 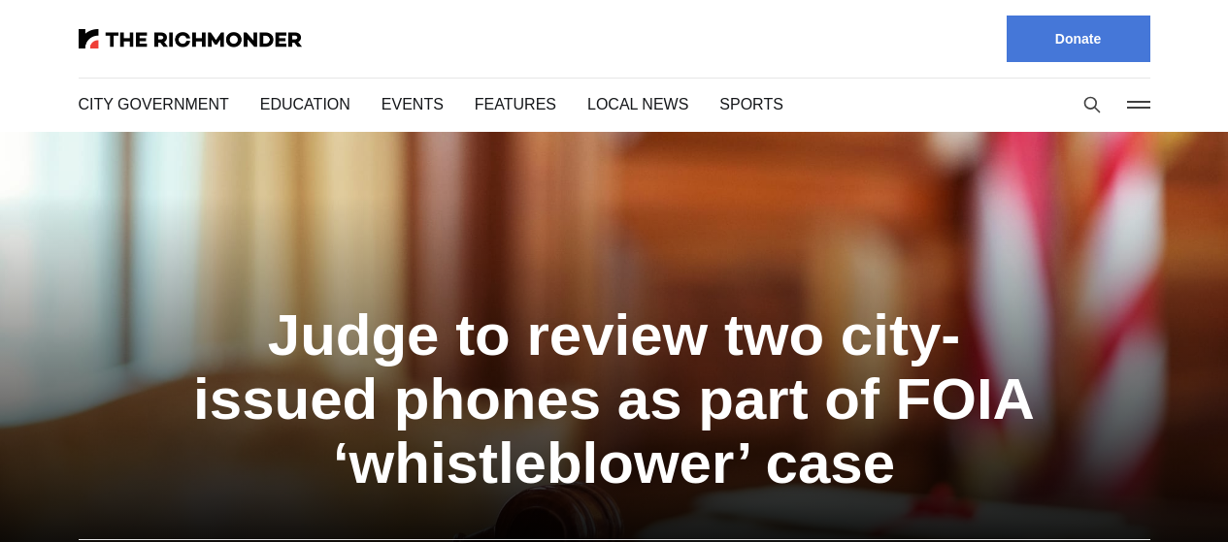 I want to click on a: Donate, so click(x=1078, y=39).